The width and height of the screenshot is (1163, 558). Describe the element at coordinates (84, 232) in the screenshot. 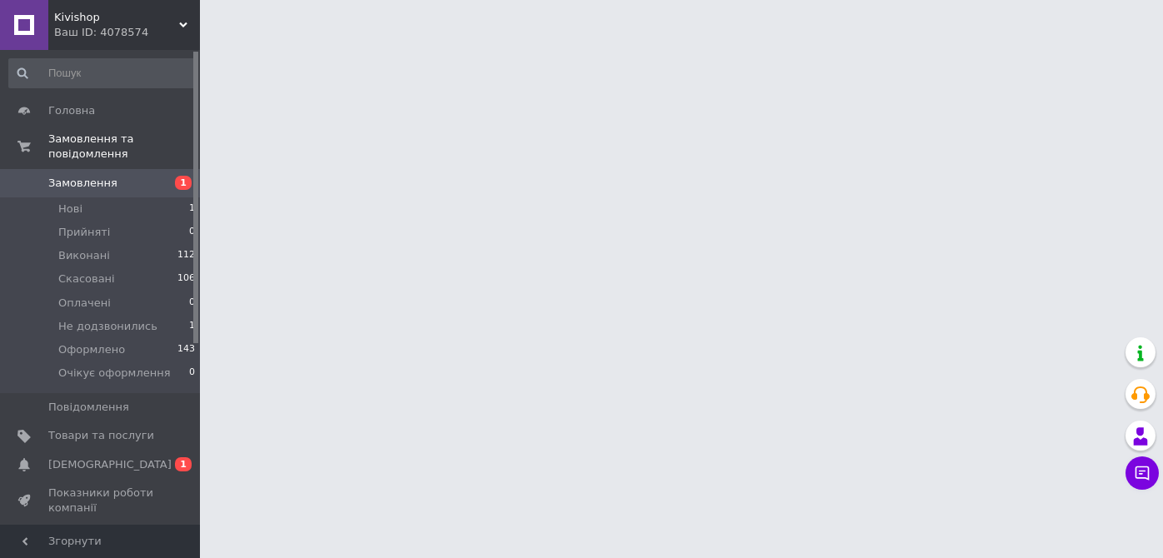

I see `span: Прийняті` at that location.